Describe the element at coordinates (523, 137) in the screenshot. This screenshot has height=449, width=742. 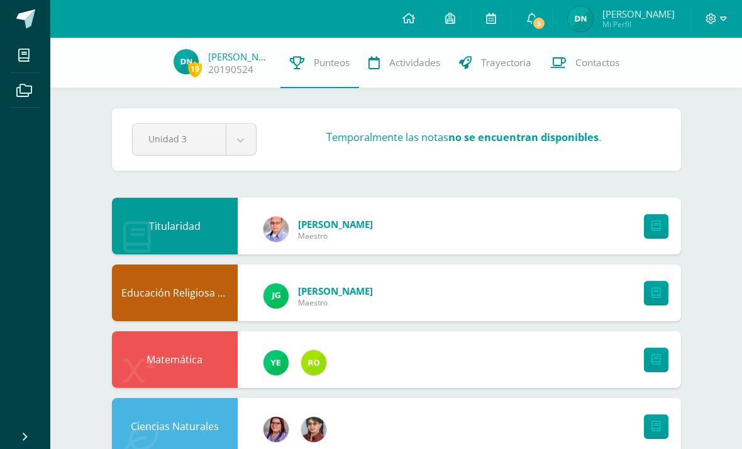
I see `strong: no se encuentran disponibles` at that location.